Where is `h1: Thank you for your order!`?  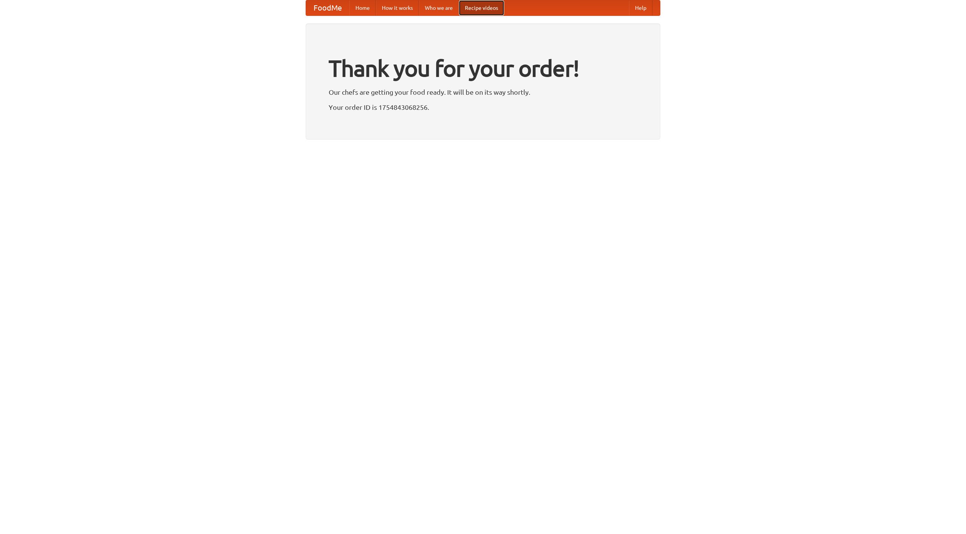
h1: Thank you for your order! is located at coordinates (483, 68).